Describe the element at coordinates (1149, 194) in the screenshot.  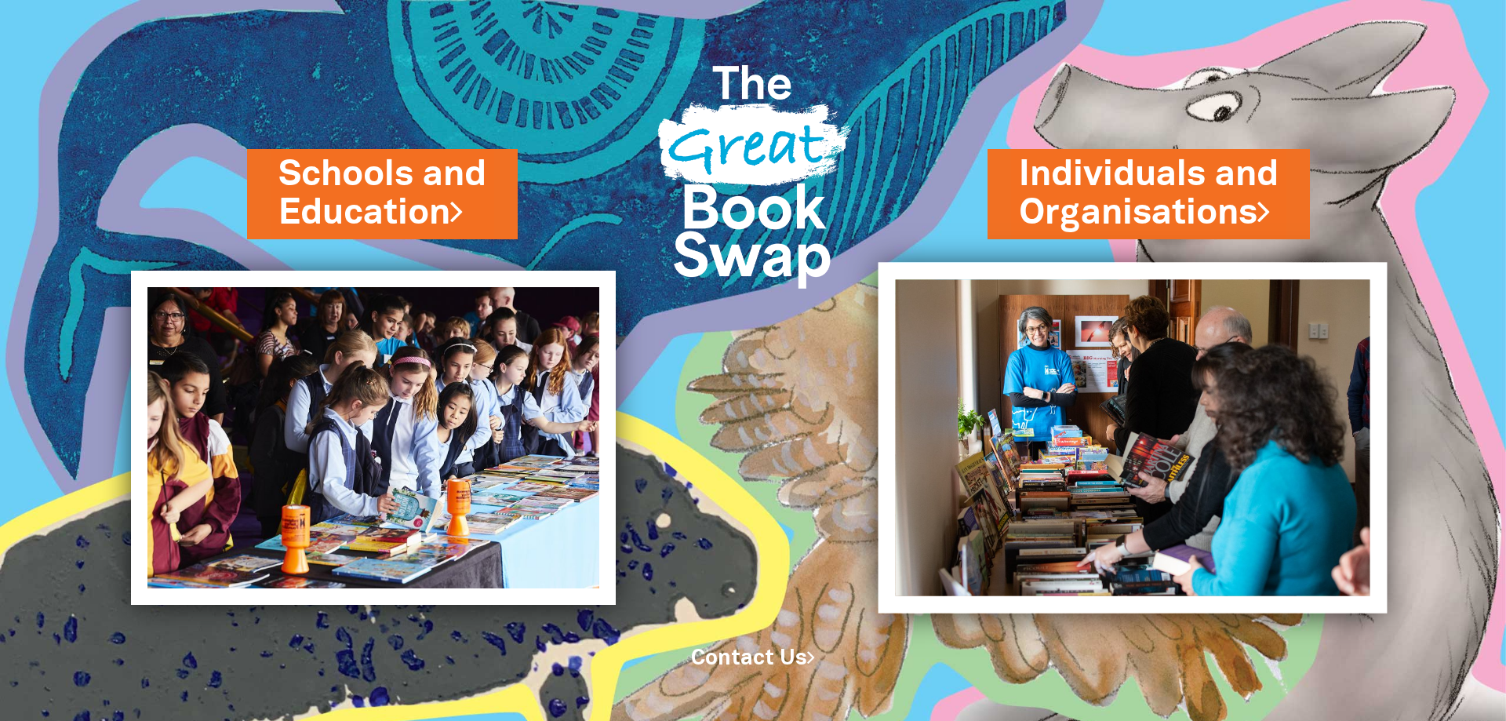
I see `a: Individuals andOrganisations` at that location.